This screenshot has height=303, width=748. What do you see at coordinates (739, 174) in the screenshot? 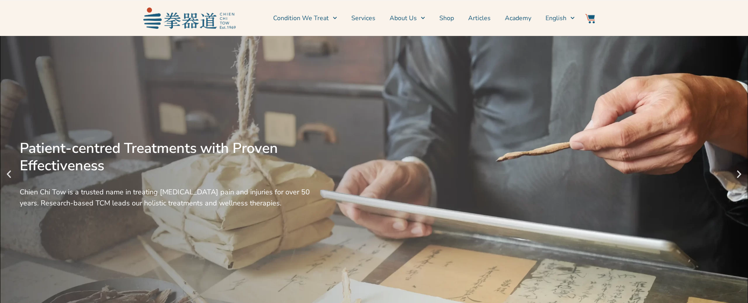
I see `div: Next slide` at bounding box center [739, 174].